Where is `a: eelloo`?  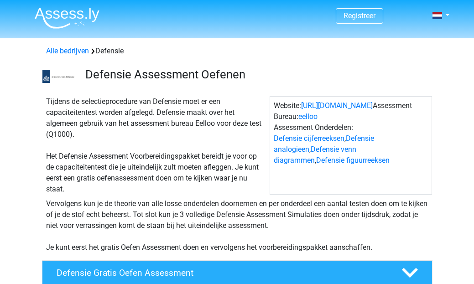 a: eelloo is located at coordinates (308, 116).